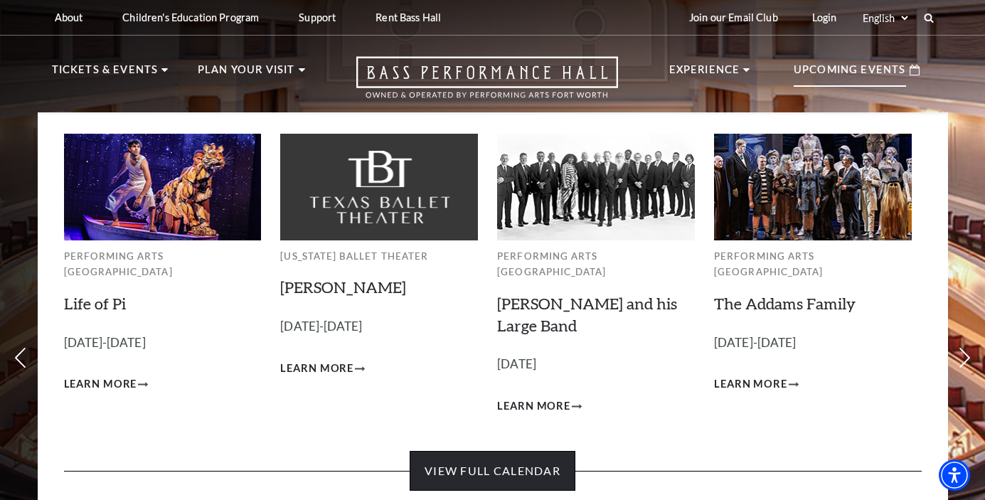 The image size is (985, 500). I want to click on a: Open this option, so click(487, 84).